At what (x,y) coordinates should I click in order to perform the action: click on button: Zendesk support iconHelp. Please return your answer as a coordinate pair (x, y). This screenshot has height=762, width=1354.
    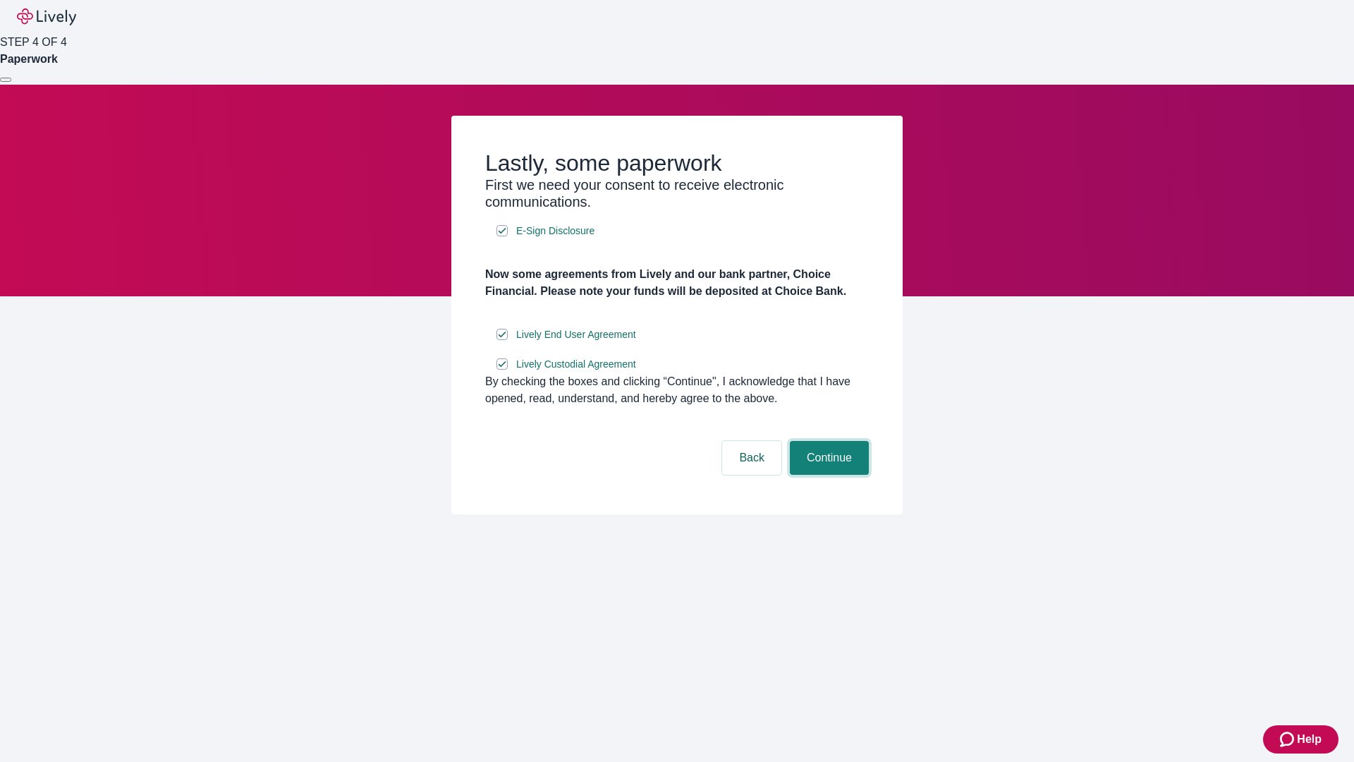
    Looking at the image, I should click on (1301, 739).